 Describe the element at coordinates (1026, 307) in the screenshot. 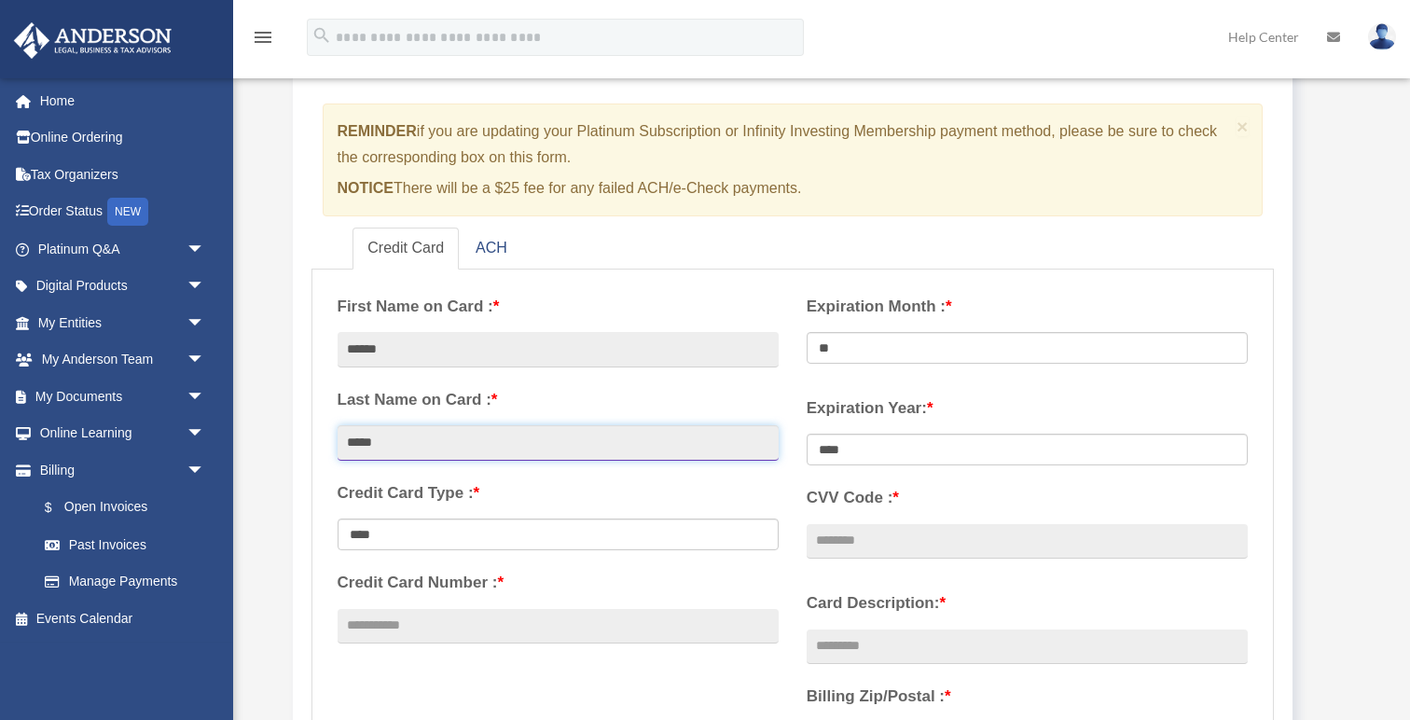

I see `label: Expiration Month :` at that location.